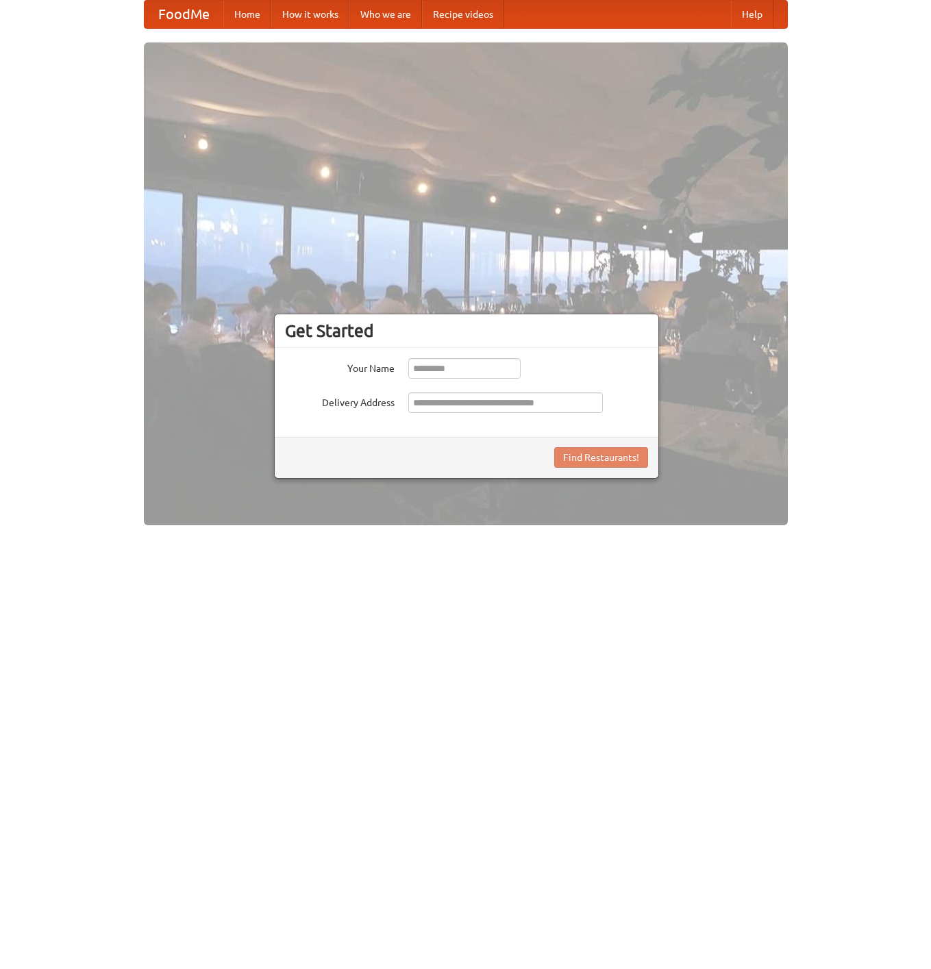 The width and height of the screenshot is (931, 969). I want to click on h3: Get Started, so click(467, 331).